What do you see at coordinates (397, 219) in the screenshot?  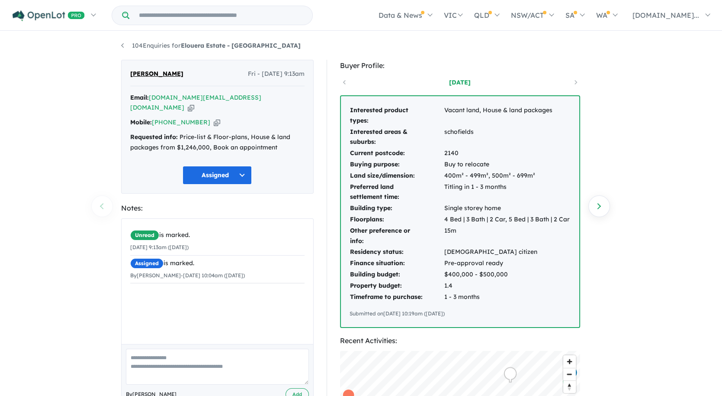 I see `td: Floorplans:` at bounding box center [397, 219].